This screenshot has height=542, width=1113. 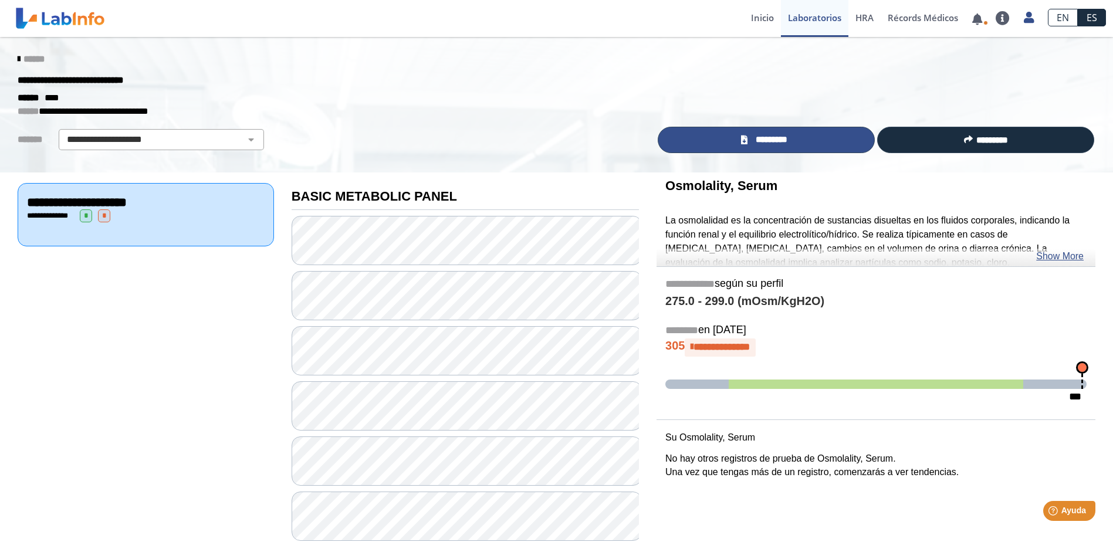 What do you see at coordinates (1059, 256) in the screenshot?
I see `a: Show More` at bounding box center [1059, 256].